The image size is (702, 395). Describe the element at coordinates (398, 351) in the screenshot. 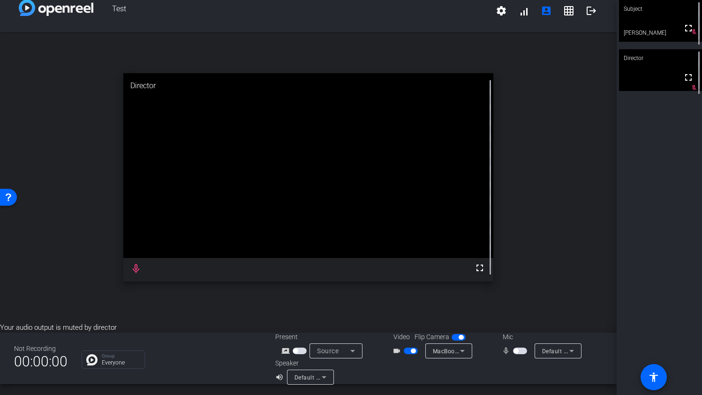

I see `mat-icon: videocam_outline` at that location.